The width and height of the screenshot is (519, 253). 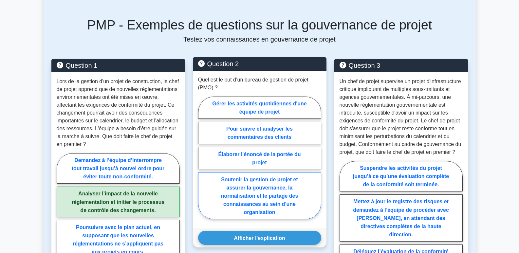 I want to click on font: Question 3, so click(x=364, y=65).